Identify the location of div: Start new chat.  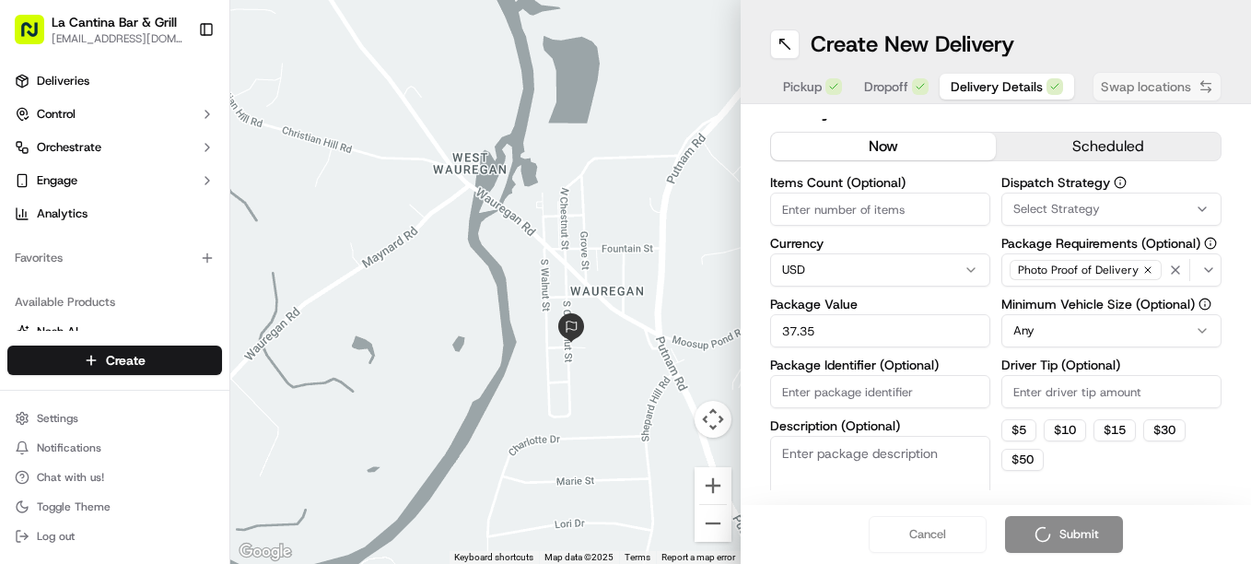
(193, 185).